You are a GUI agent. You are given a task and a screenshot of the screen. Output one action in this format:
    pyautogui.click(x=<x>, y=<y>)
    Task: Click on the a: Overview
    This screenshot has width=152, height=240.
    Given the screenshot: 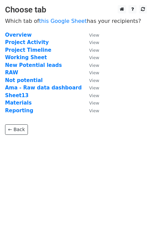 What is the action you would take?
    pyautogui.click(x=18, y=35)
    